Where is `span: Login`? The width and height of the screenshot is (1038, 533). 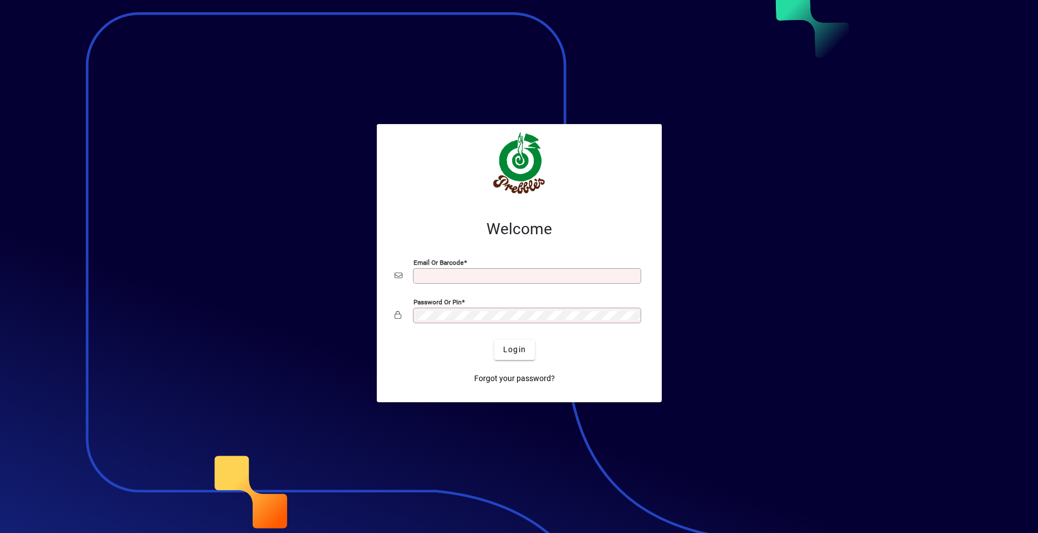
span: Login is located at coordinates (514, 349).